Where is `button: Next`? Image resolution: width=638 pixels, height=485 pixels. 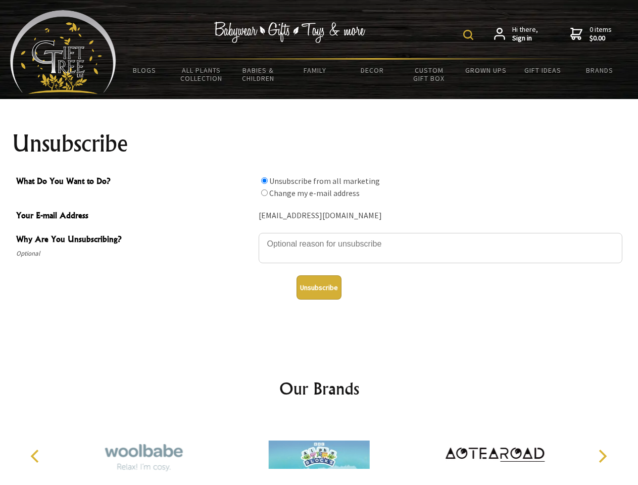 button: Next is located at coordinates (602, 456).